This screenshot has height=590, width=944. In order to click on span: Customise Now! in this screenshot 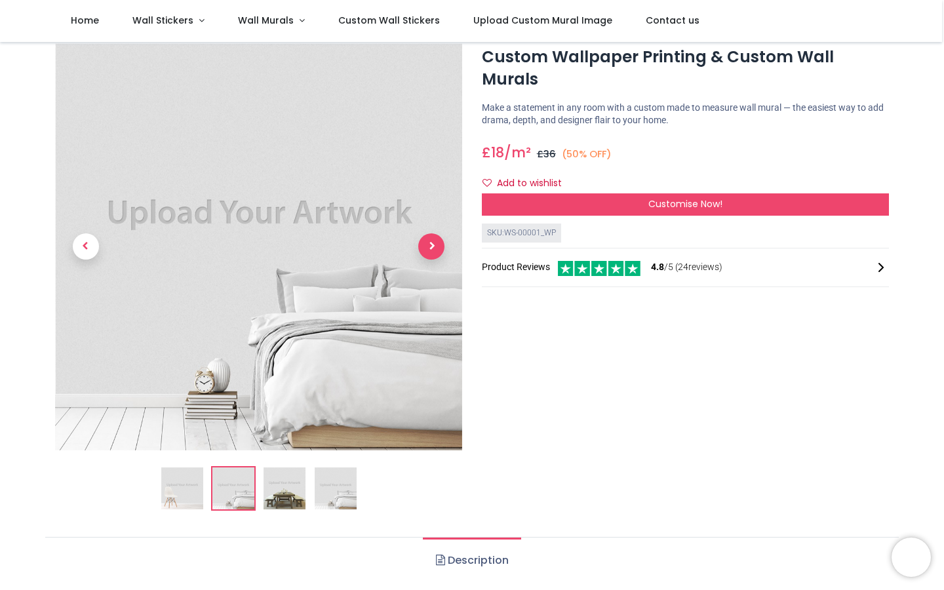, I will do `click(685, 204)`.